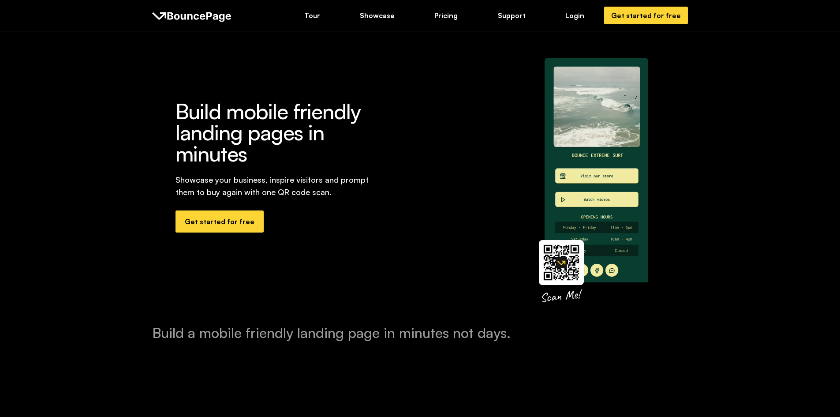  What do you see at coordinates (512, 15) in the screenshot?
I see `div: Support` at bounding box center [512, 15].